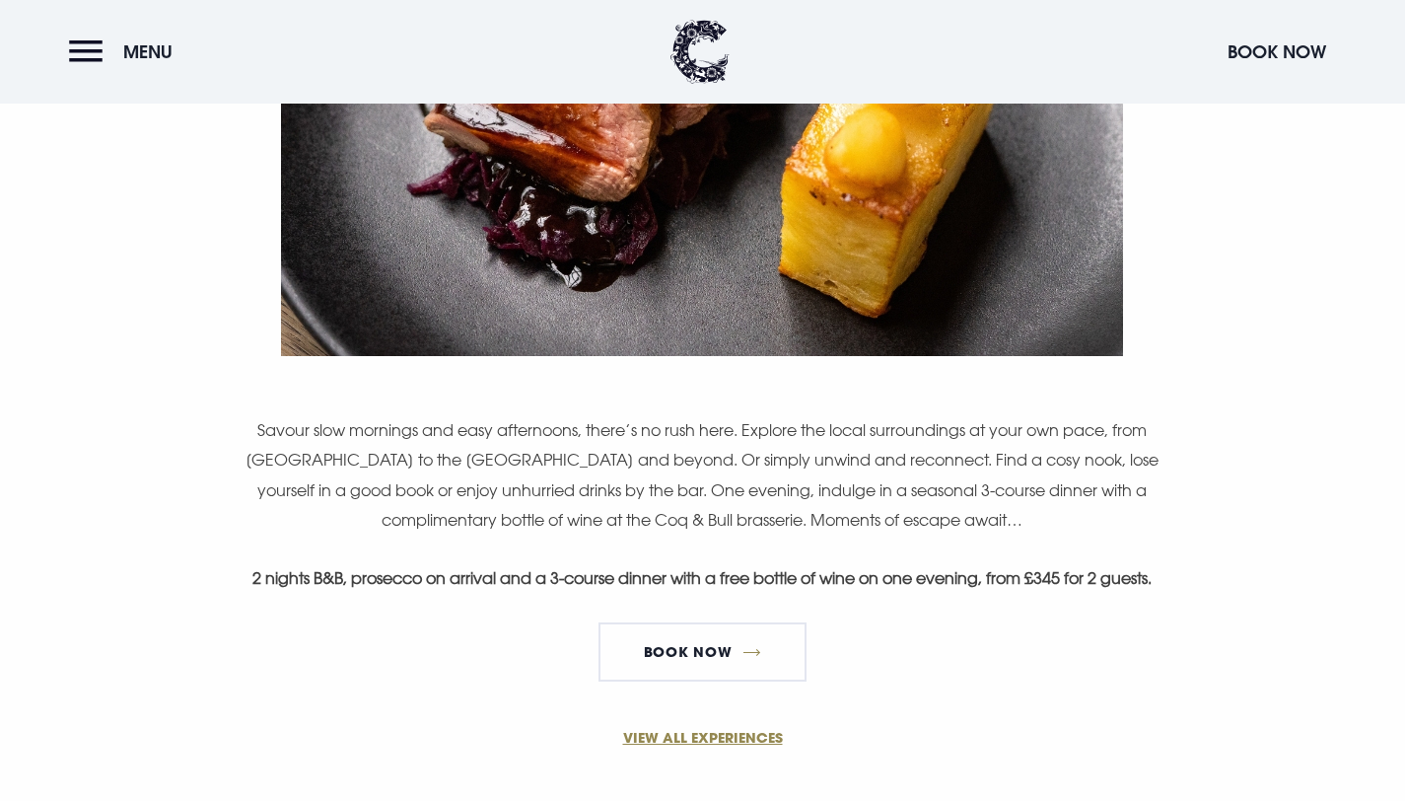 The height and width of the screenshot is (801, 1405). Describe the element at coordinates (703, 737) in the screenshot. I see `a: VIEW ALL EXPERIENCES` at that location.